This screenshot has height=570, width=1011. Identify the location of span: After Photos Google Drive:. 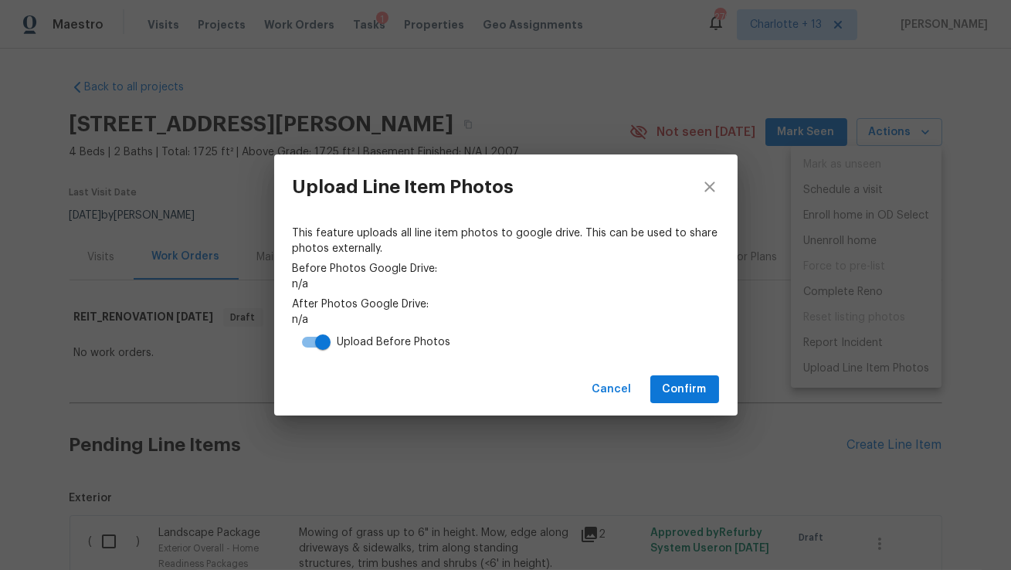
(506, 304).